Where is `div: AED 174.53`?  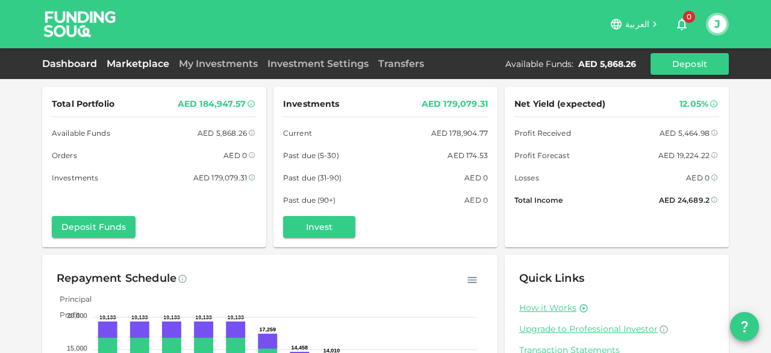
div: AED 174.53 is located at coordinates (468, 155).